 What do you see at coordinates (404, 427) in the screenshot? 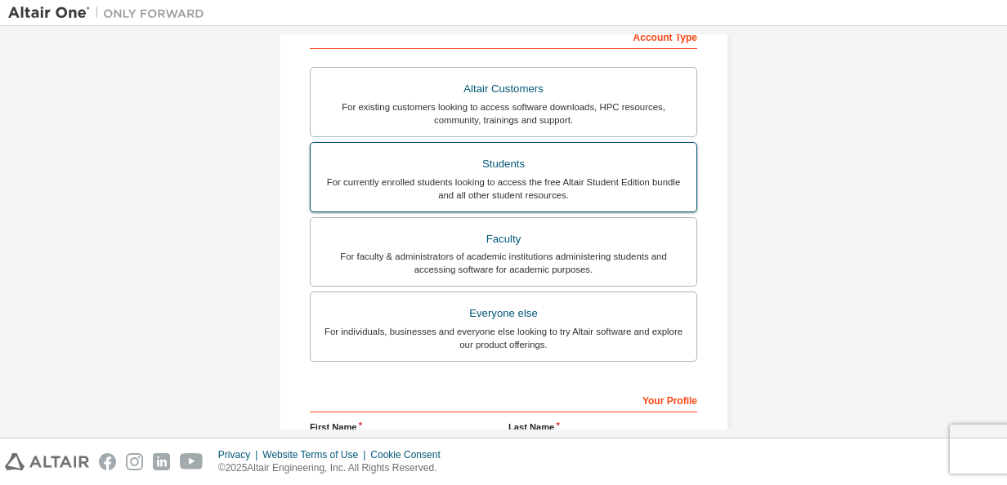
I see `label: First Name` at bounding box center [404, 427].